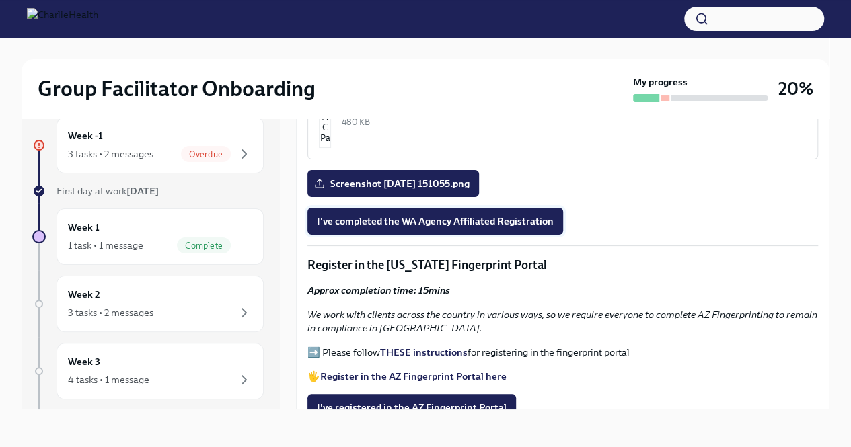 This screenshot has width=851, height=447. Describe the element at coordinates (424, 352) in the screenshot. I see `strong: THESE instructions` at that location.